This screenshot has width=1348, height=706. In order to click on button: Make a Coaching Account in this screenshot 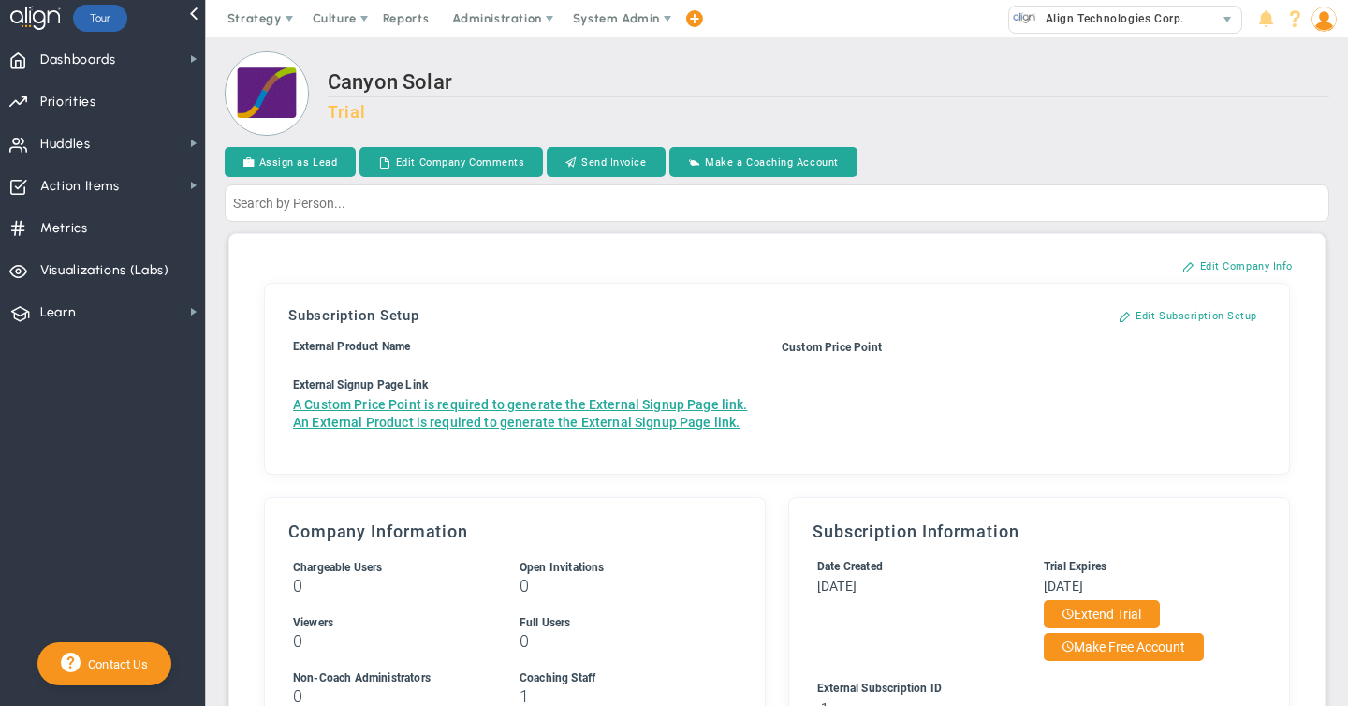, I will do `click(763, 162)`.